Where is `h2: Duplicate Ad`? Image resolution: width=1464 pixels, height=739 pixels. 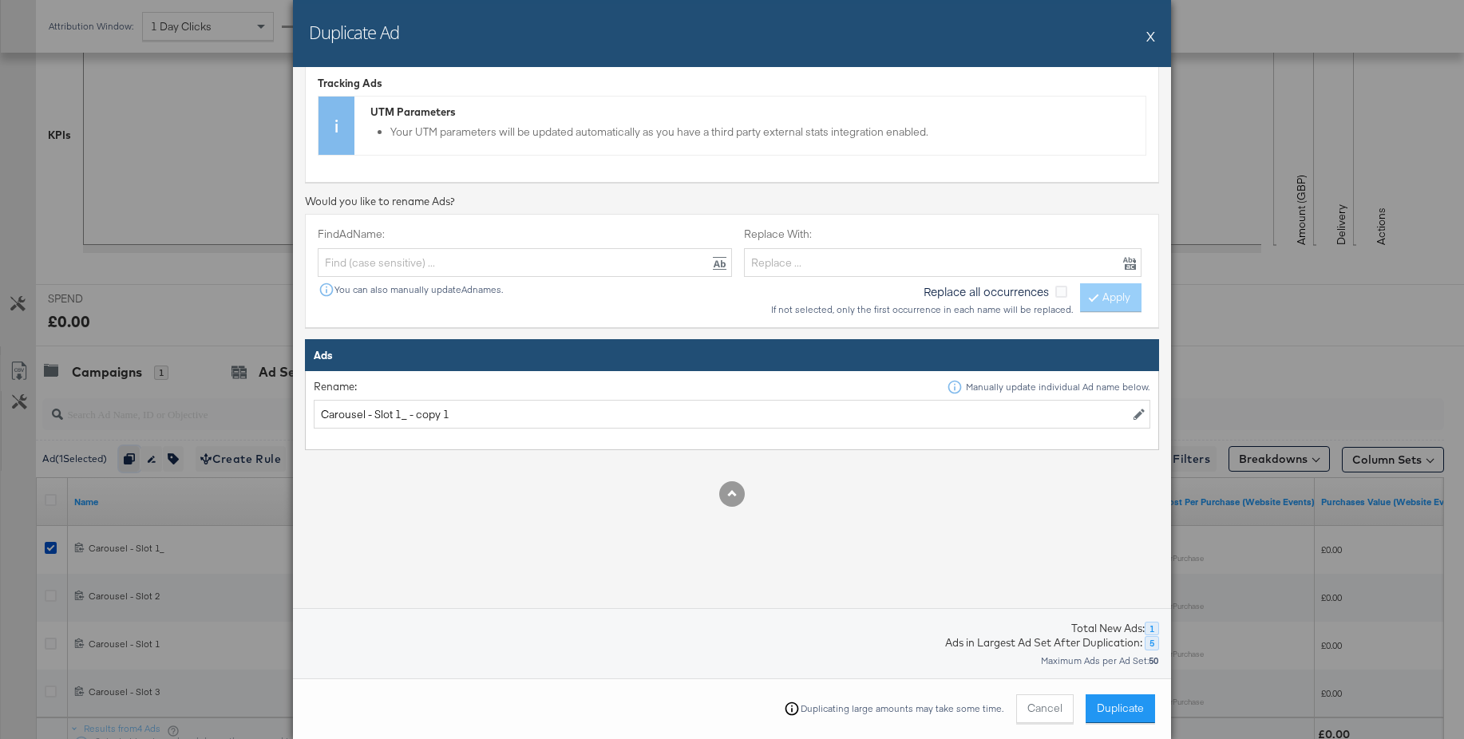
h2: Duplicate Ad is located at coordinates (354, 32).